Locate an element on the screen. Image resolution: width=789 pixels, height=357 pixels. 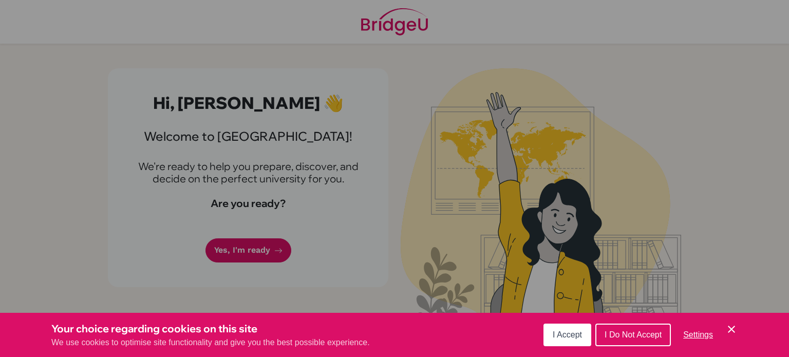
span: Settings is located at coordinates (698, 334).